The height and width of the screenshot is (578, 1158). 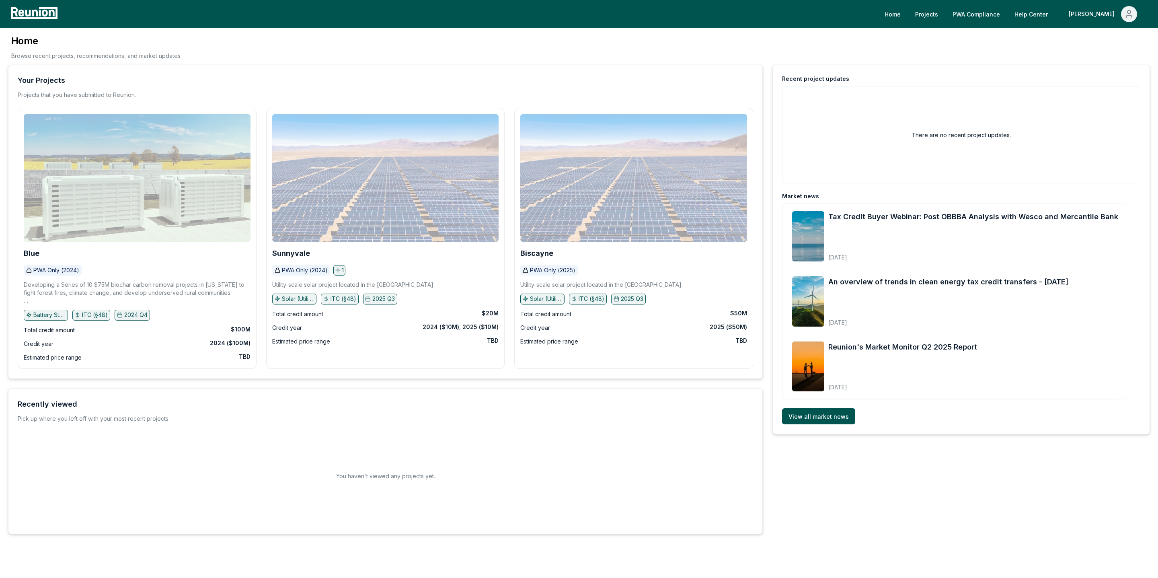 What do you see at coordinates (136, 315) in the screenshot?
I see `p: 2024 Q4` at bounding box center [136, 315].